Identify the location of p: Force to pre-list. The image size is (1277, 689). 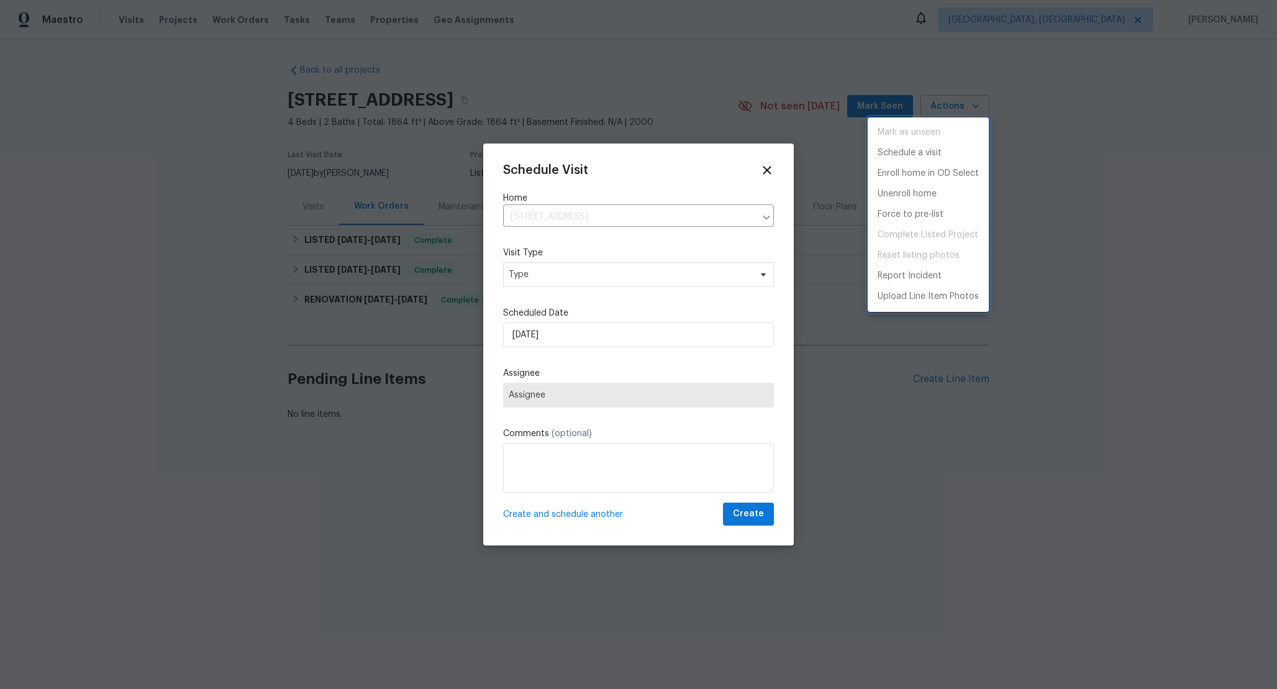
(911, 214).